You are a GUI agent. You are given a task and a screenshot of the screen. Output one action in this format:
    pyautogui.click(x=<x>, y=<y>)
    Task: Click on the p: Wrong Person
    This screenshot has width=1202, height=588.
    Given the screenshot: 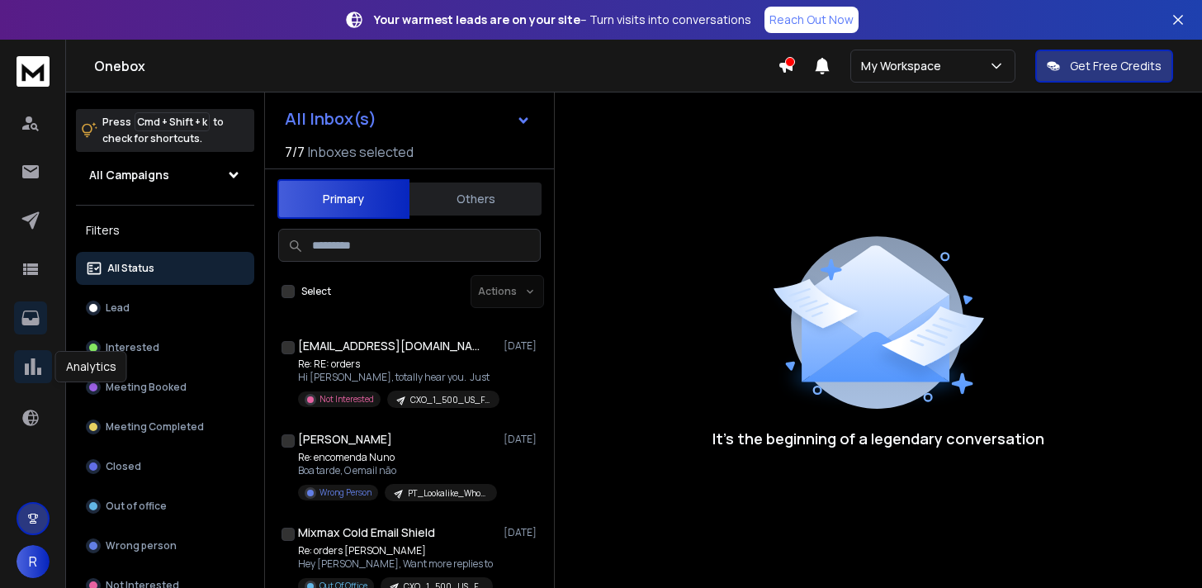 What is the action you would take?
    pyautogui.click(x=345, y=492)
    